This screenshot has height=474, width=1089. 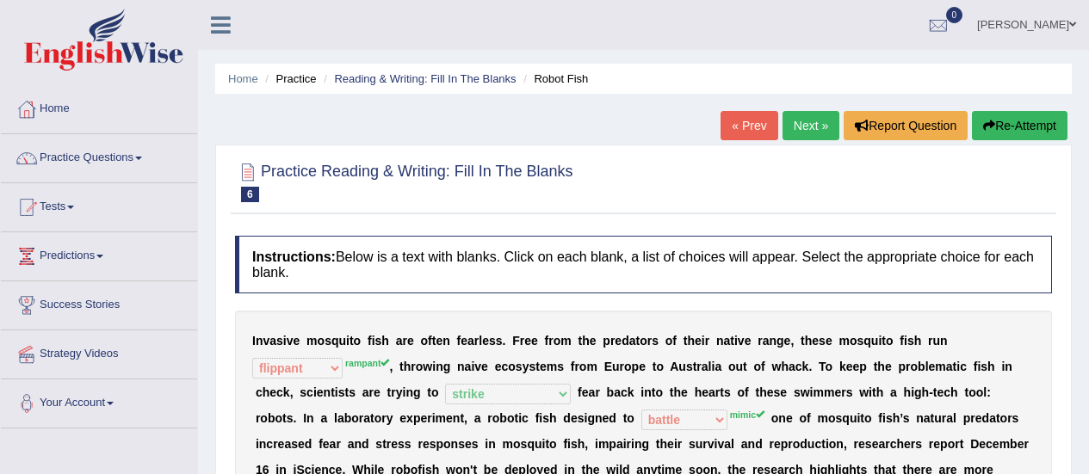 I want to click on b: b, so click(x=921, y=367).